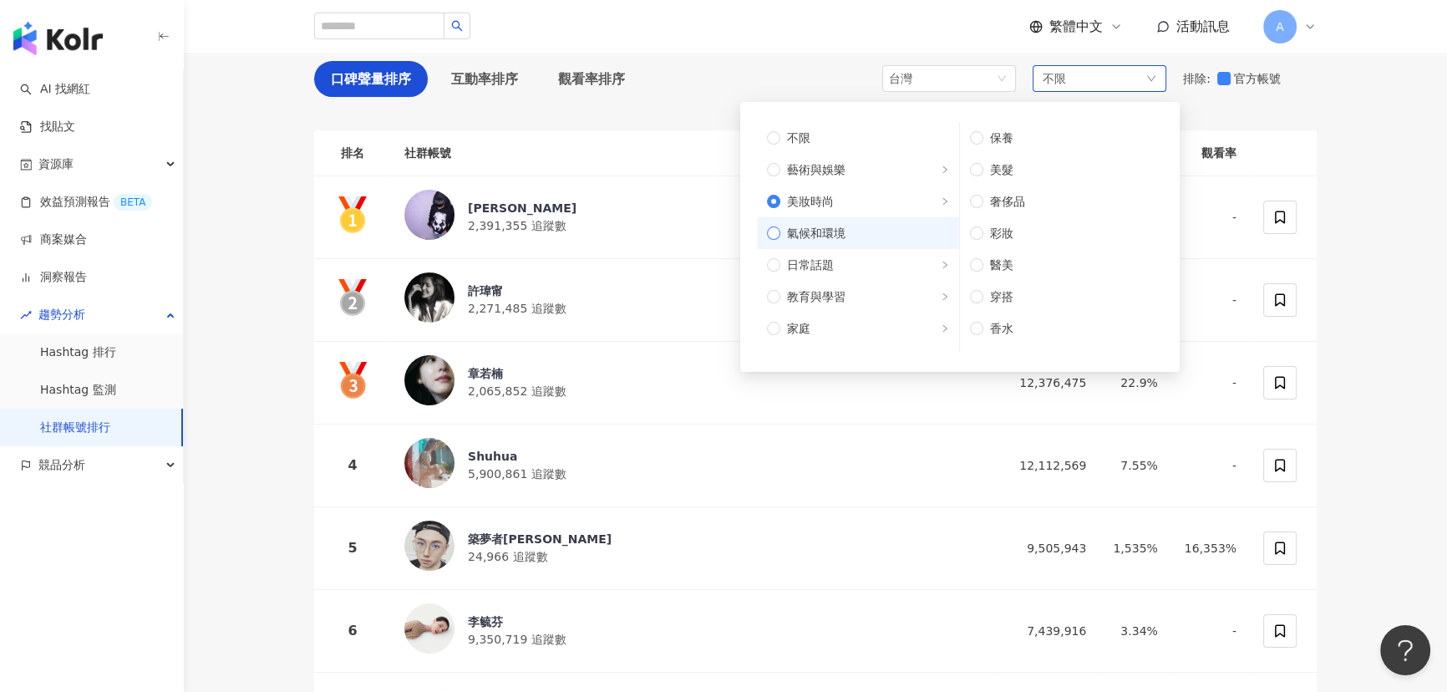 Image resolution: width=1447 pixels, height=692 pixels. I want to click on div: 9,505,943, so click(1050, 548).